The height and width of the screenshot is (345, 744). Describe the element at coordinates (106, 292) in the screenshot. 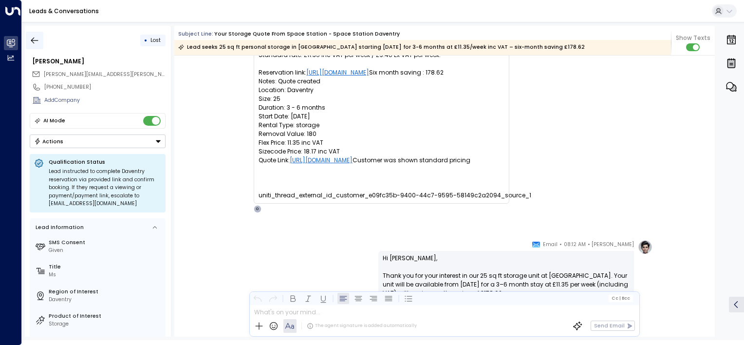

I see `label: Region of Interest` at that location.